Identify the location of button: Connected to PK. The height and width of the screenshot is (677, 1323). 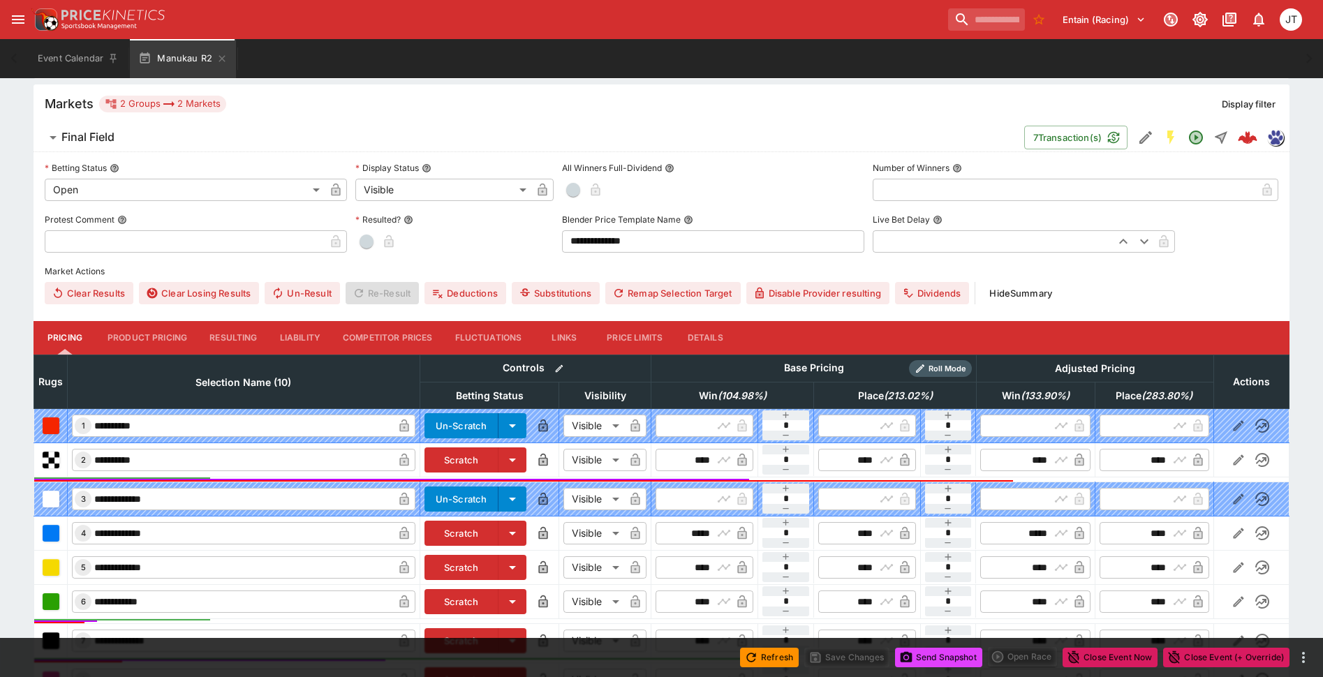
(1171, 20).